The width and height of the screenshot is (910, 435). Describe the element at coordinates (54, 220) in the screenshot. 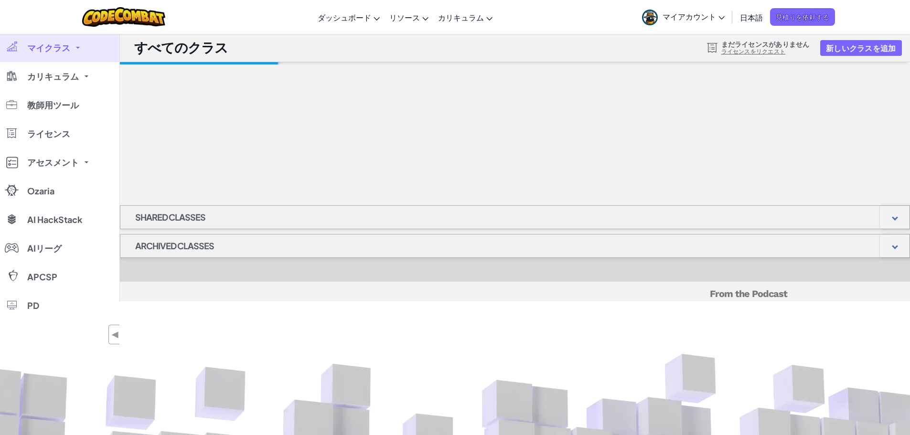

I see `span: AI HackStack` at that location.